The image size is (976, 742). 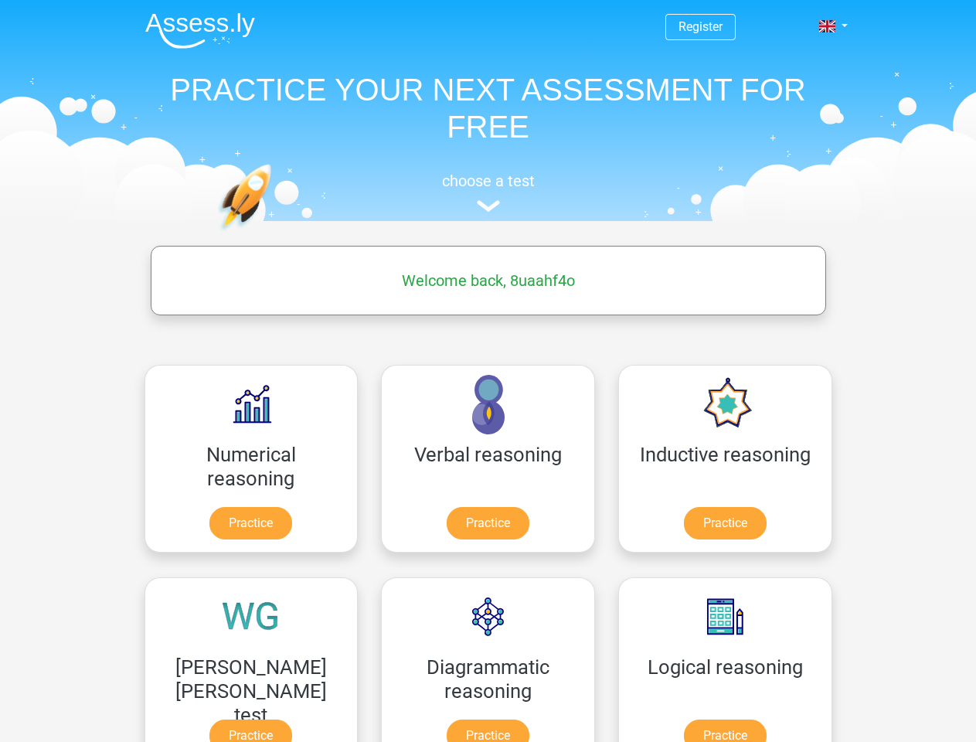 What do you see at coordinates (274, 233) in the screenshot?
I see `img: practice` at bounding box center [274, 233].